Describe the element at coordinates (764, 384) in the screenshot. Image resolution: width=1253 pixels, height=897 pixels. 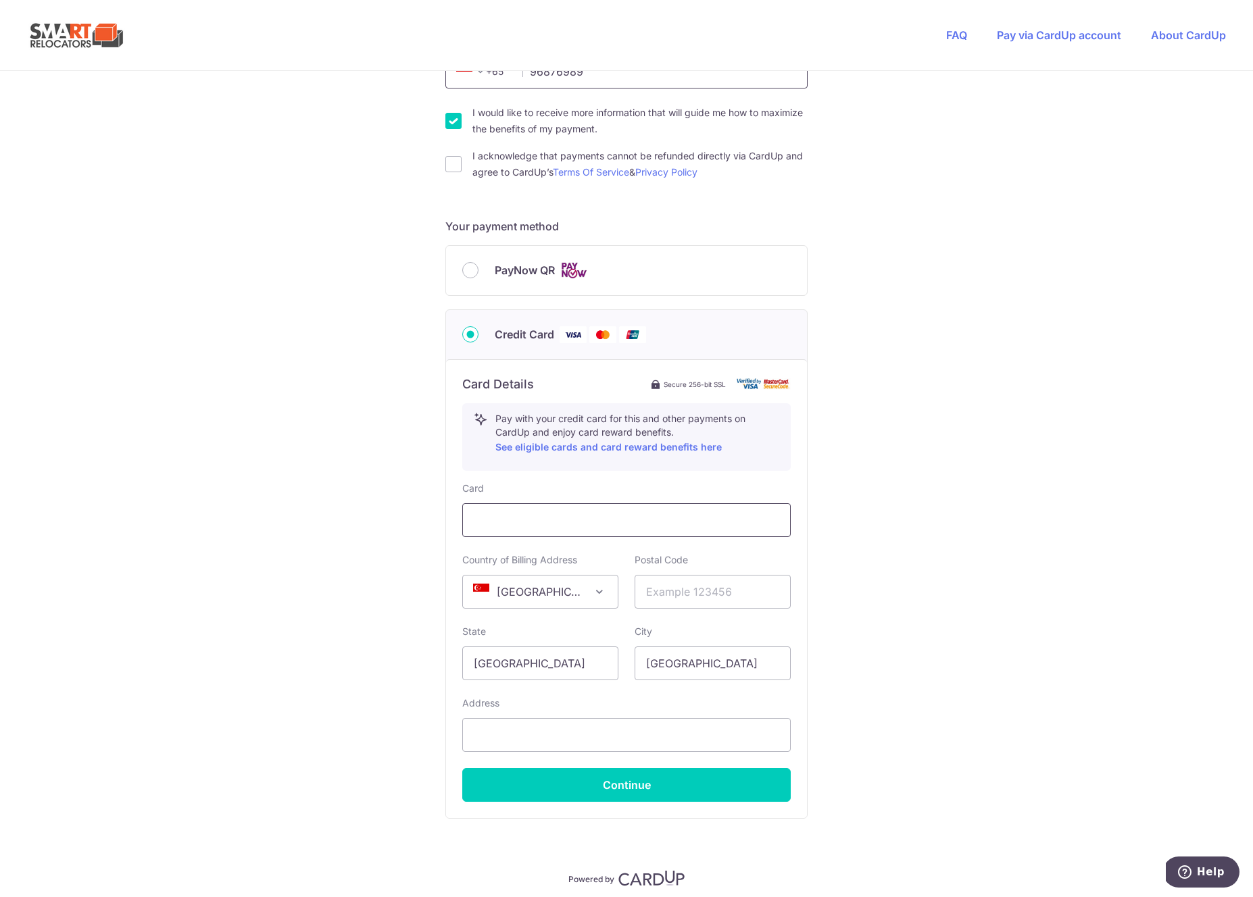
I see `img: card secure` at that location.